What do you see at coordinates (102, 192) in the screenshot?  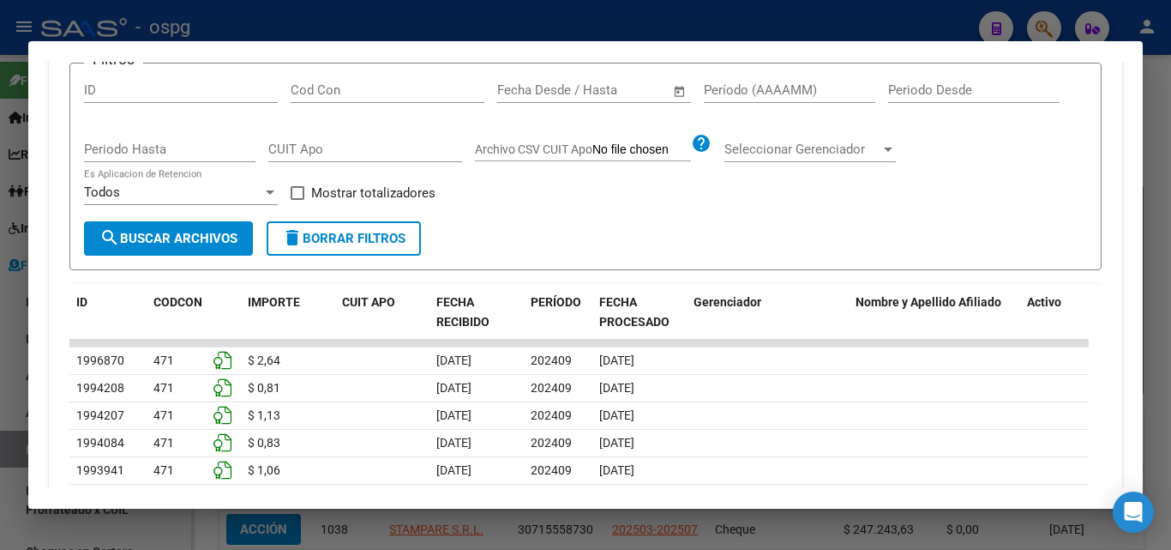 I see `span: Todos` at bounding box center [102, 192].